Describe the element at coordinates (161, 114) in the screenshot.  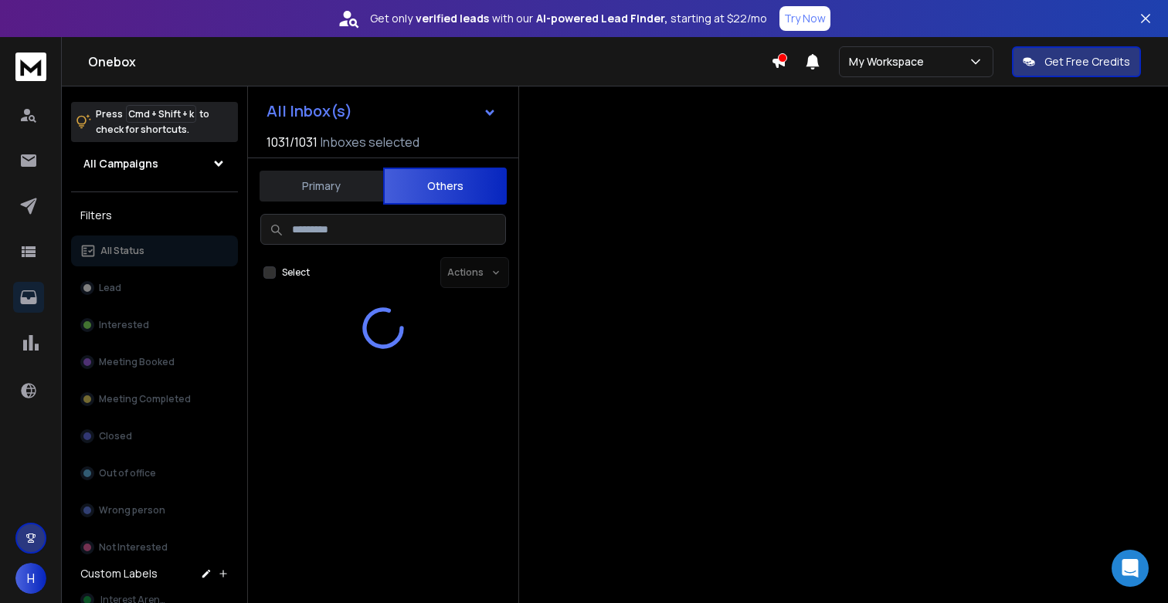
I see `span: Cmd + Shift + k` at that location.